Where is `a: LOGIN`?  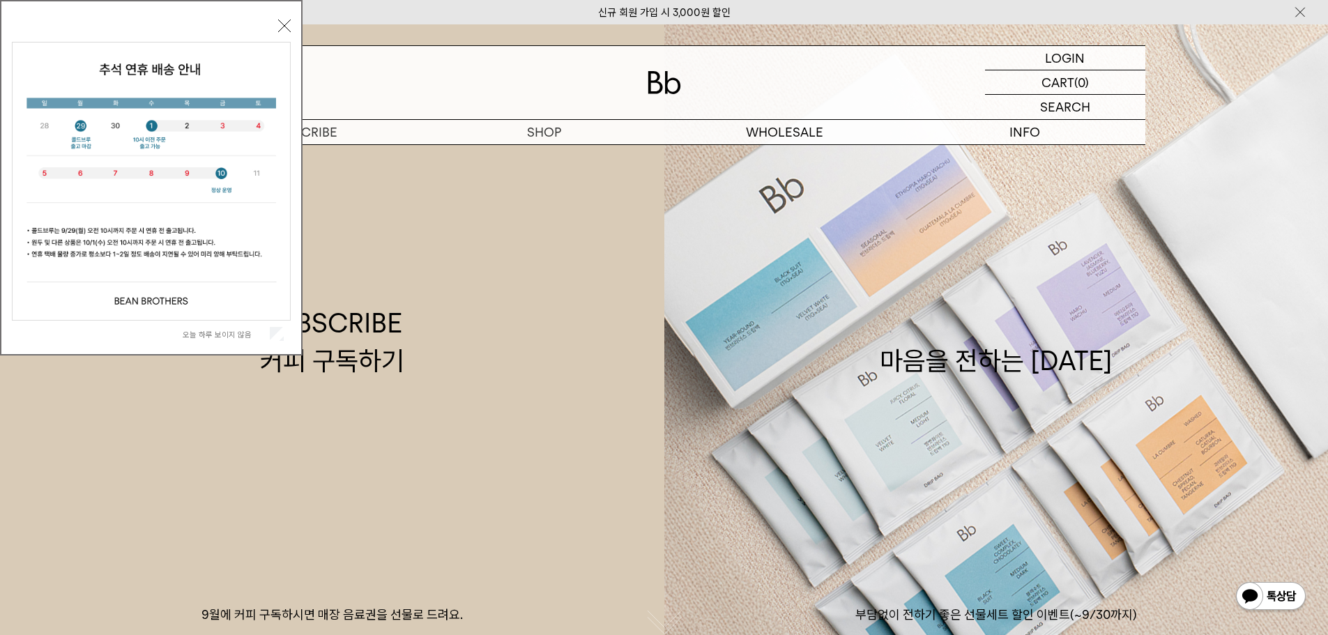
a: LOGIN is located at coordinates (1065, 58).